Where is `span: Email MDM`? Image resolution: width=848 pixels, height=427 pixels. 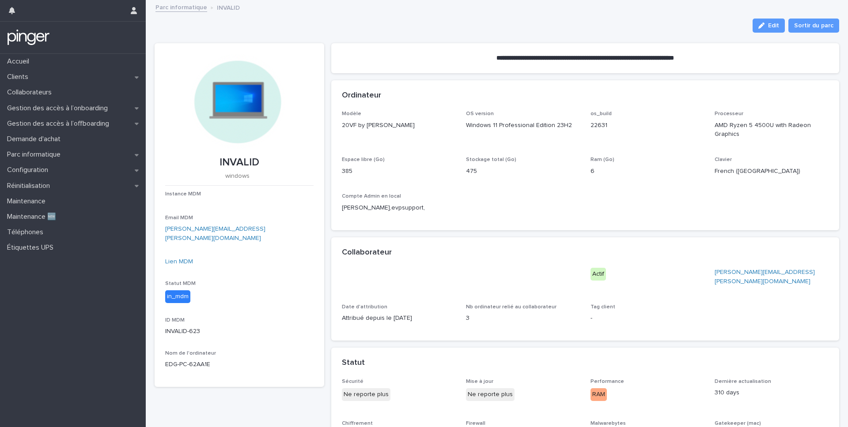
span: Email MDM is located at coordinates (179, 218).